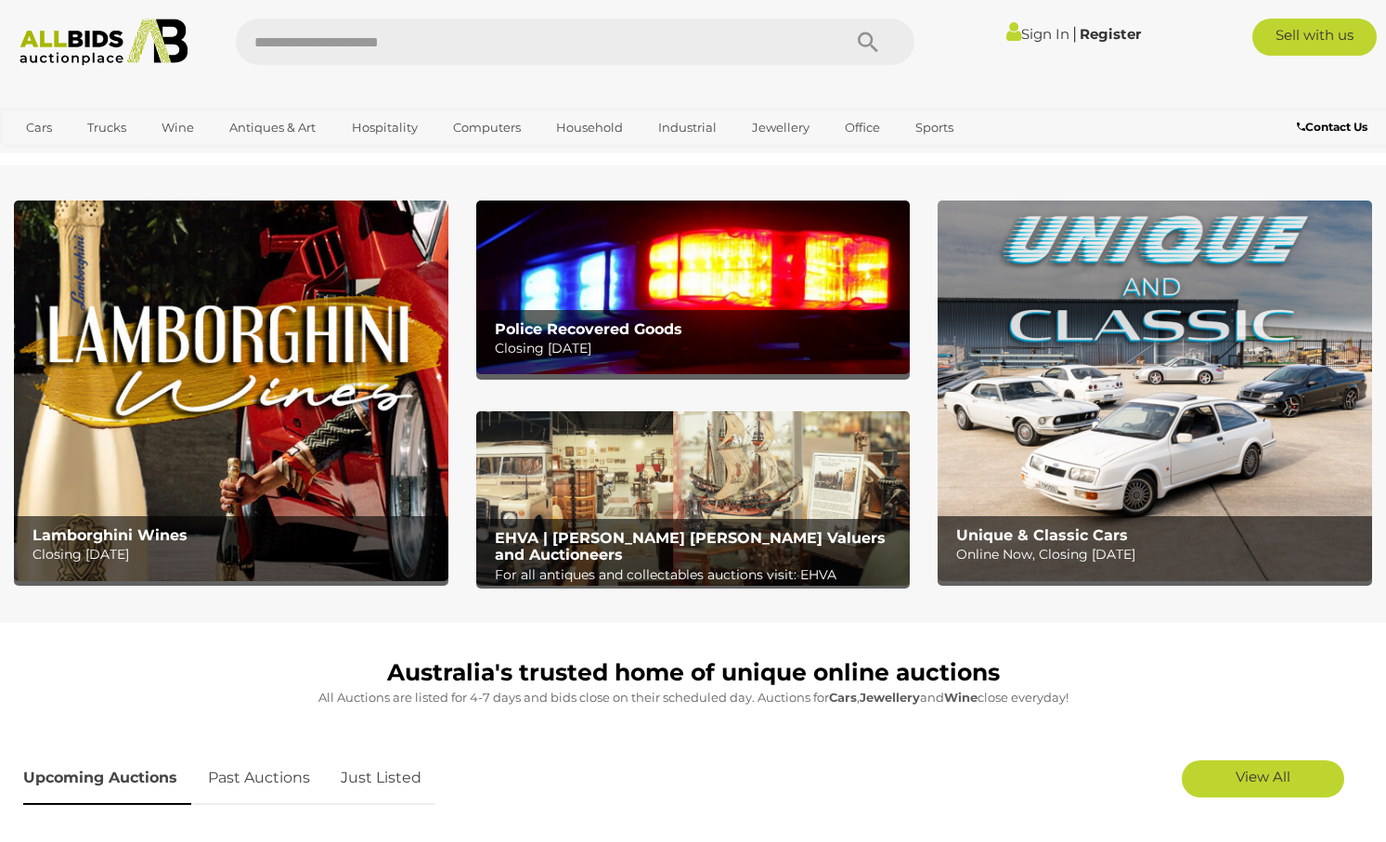  I want to click on b: Lamborghini Wines, so click(110, 535).